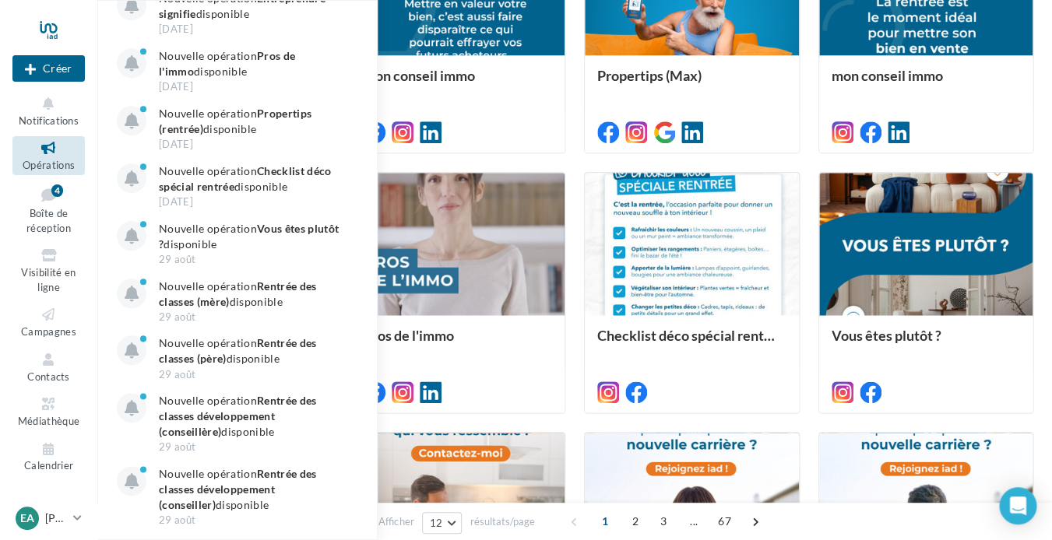 Image resolution: width=1052 pixels, height=540 pixels. I want to click on a: Campagnes, so click(48, 322).